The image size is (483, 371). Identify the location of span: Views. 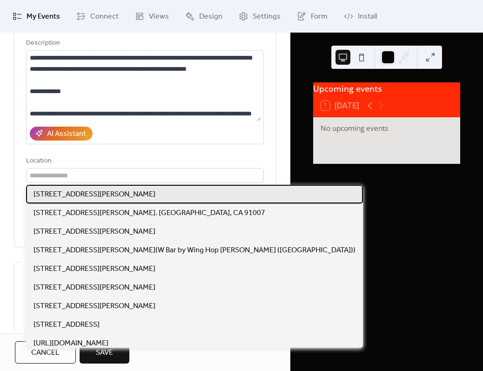
(159, 17).